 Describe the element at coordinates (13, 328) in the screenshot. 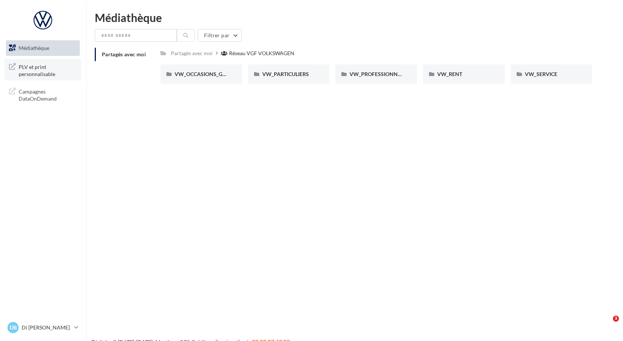

I see `span: DB` at that location.